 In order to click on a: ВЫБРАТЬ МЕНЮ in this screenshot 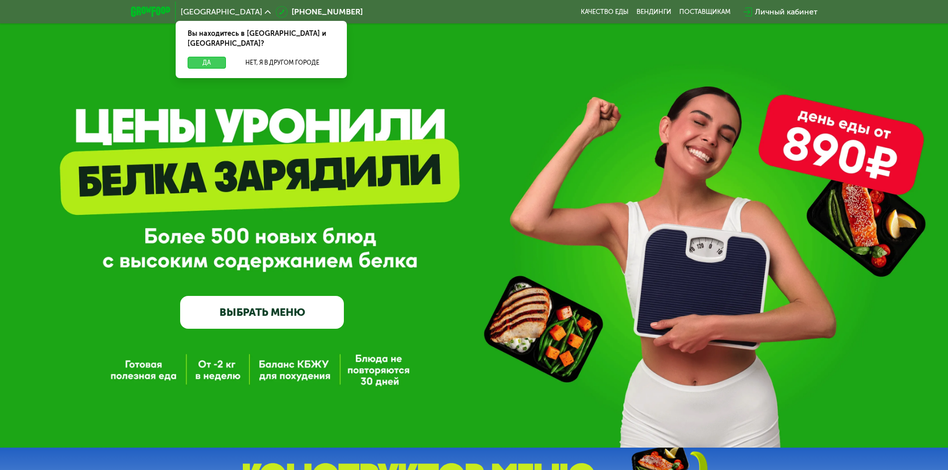, I will do `click(262, 313)`.